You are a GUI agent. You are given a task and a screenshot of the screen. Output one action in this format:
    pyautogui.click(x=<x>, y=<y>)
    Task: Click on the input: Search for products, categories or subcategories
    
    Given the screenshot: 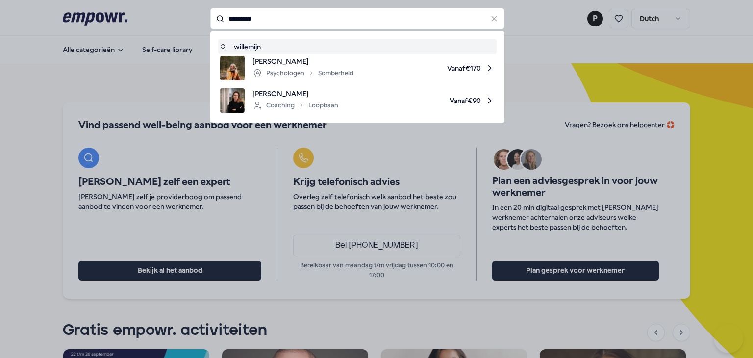 What is the action you would take?
    pyautogui.click(x=357, y=19)
    